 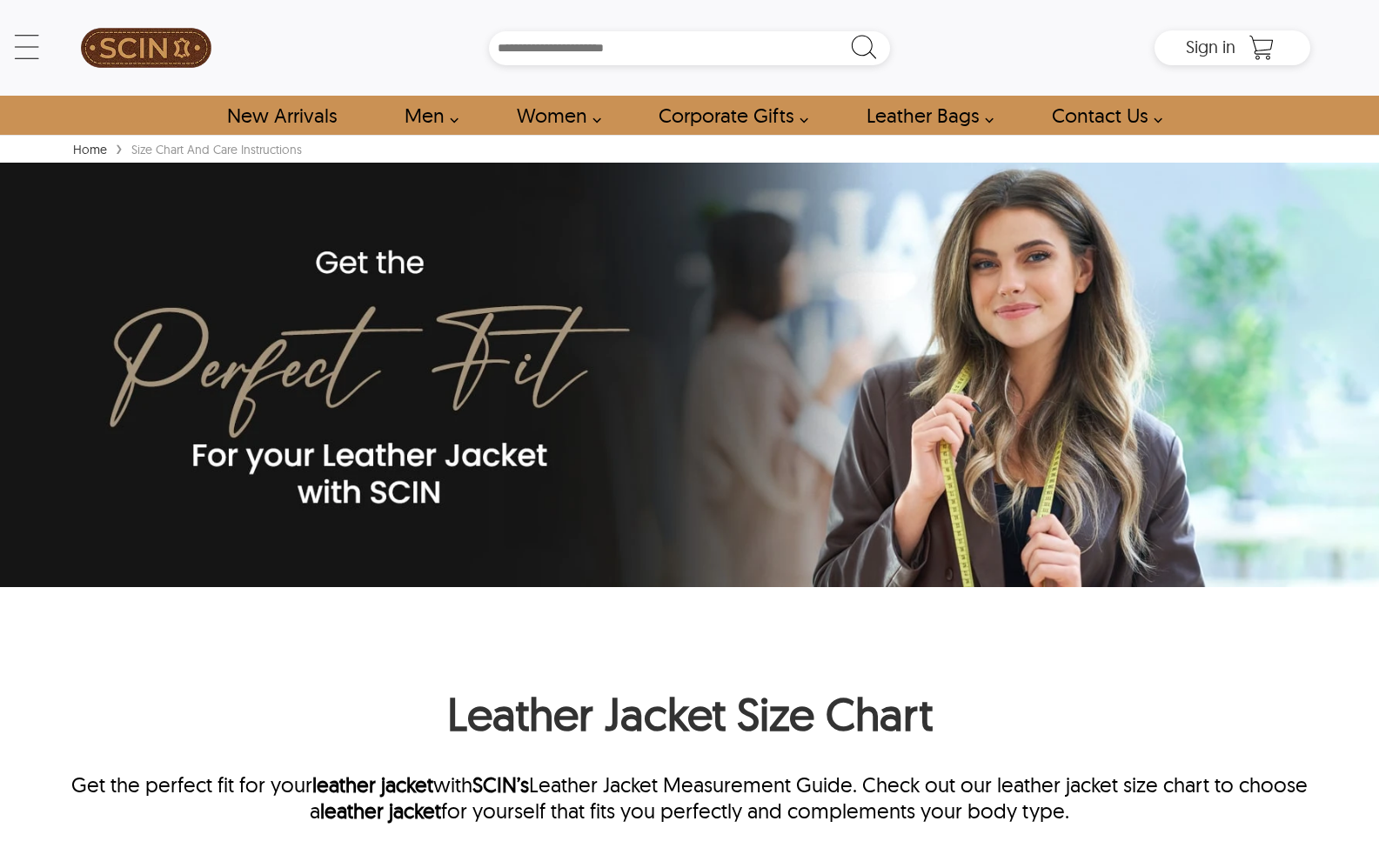 I want to click on div: Size Chart and Care Instructions, so click(x=217, y=150).